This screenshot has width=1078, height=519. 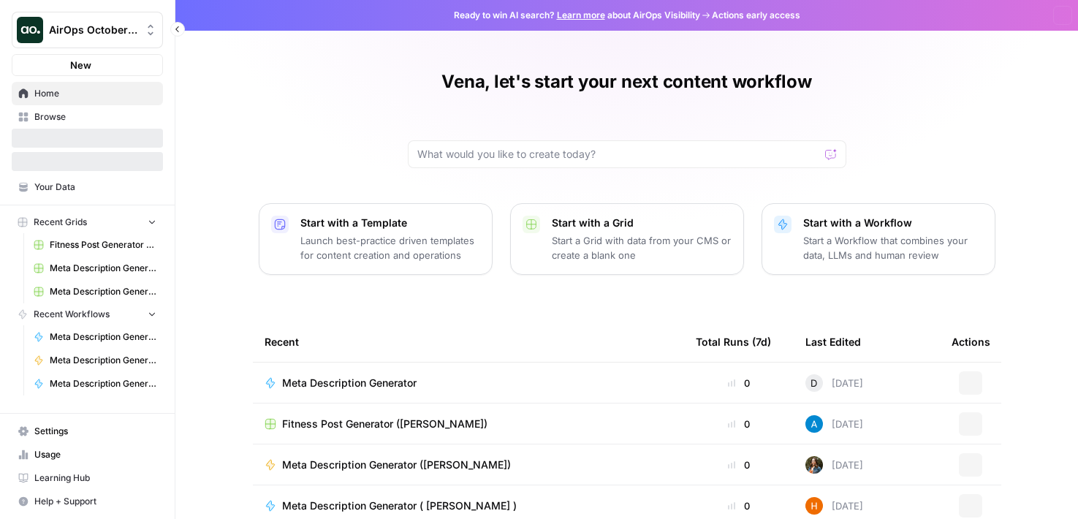 I want to click on img: AirOps October Cohort Logo, so click(x=30, y=30).